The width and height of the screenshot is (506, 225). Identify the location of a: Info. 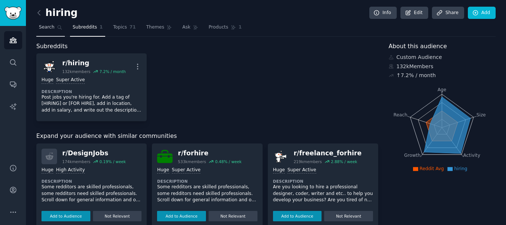
(383, 13).